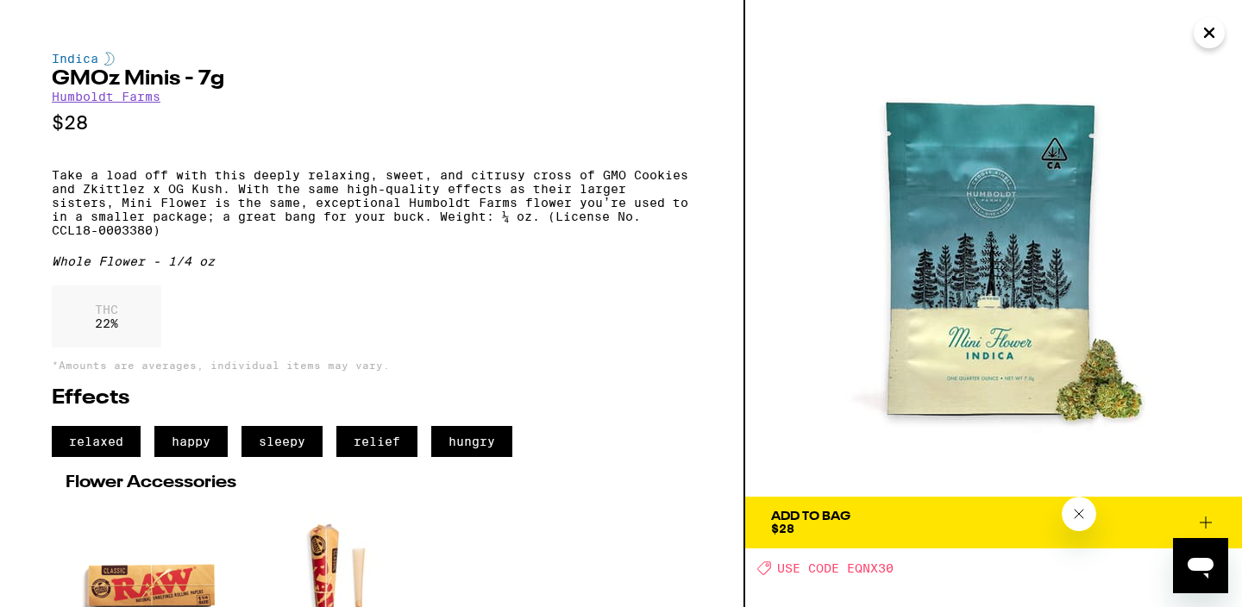 This screenshot has width=1242, height=607. What do you see at coordinates (106, 310) in the screenshot?
I see `p: THC` at bounding box center [106, 310].